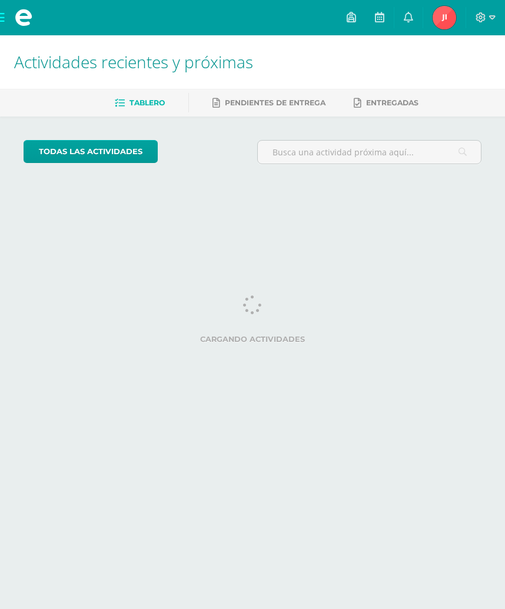 Image resolution: width=505 pixels, height=609 pixels. What do you see at coordinates (392, 102) in the screenshot?
I see `span: Entregadas` at bounding box center [392, 102].